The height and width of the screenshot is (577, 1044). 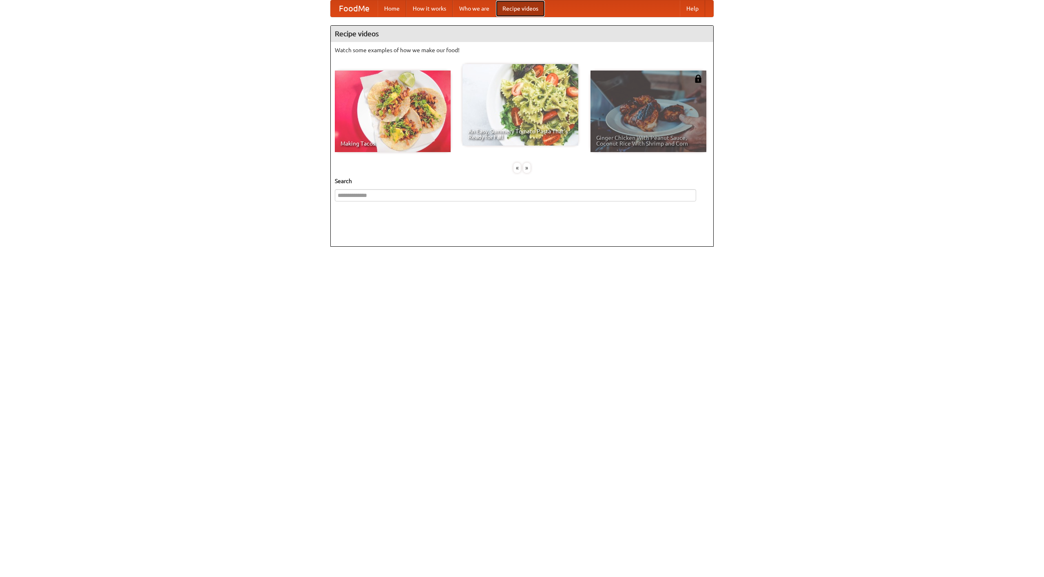 I want to click on h5: Search, so click(x=522, y=181).